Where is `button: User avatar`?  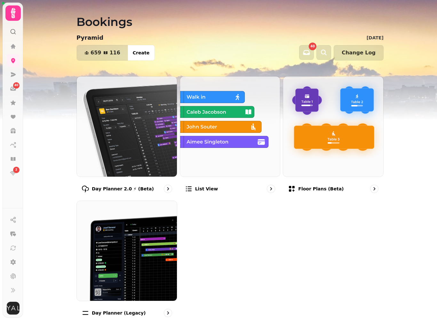 button: User avatar is located at coordinates (13, 308).